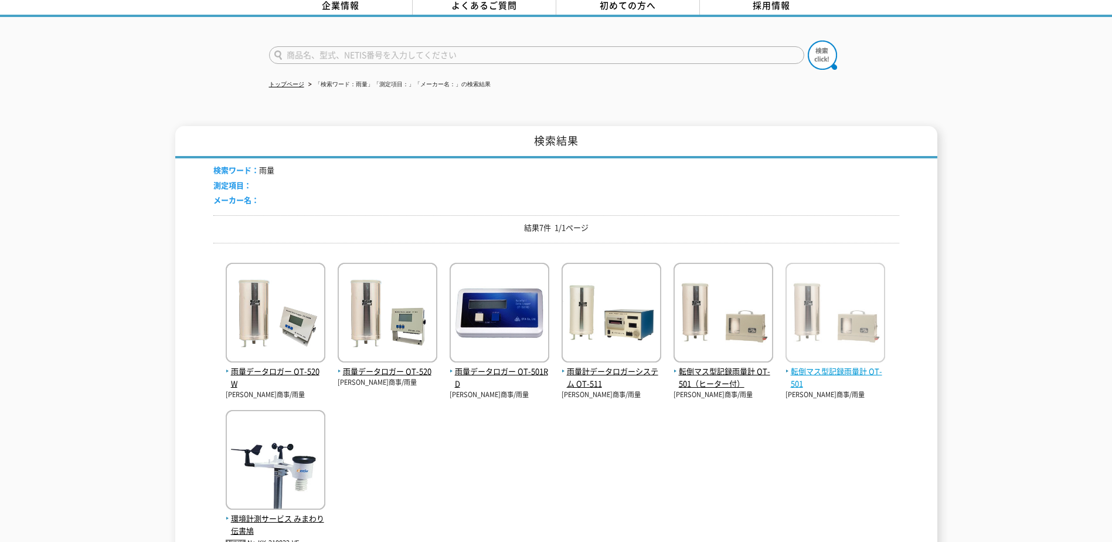  Describe the element at coordinates (276, 518) in the screenshot. I see `a: 環境計測サービス みまわり伝書鳩` at that location.